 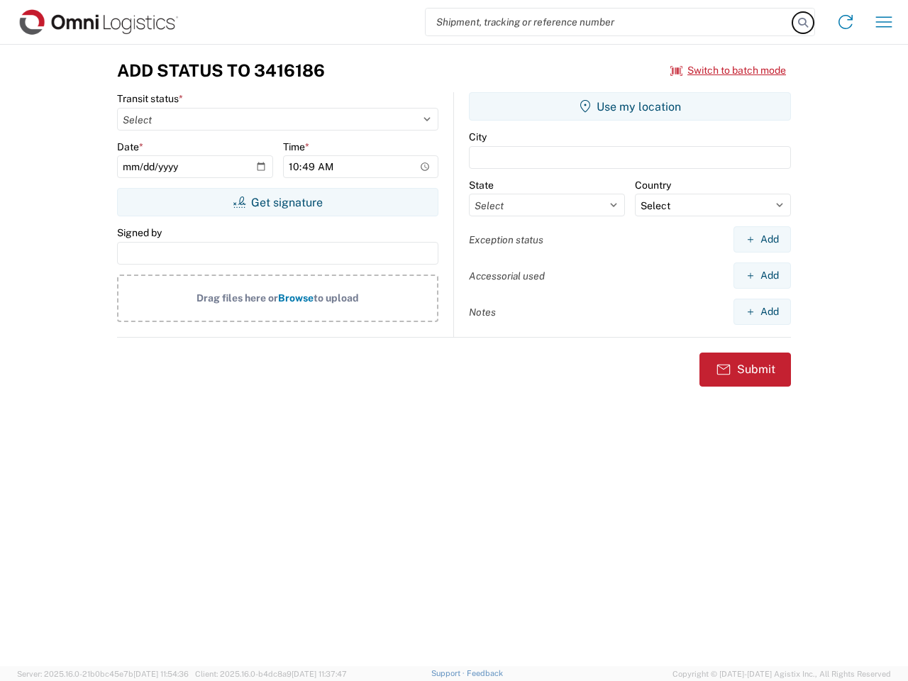 I want to click on a: Support, so click(x=449, y=673).